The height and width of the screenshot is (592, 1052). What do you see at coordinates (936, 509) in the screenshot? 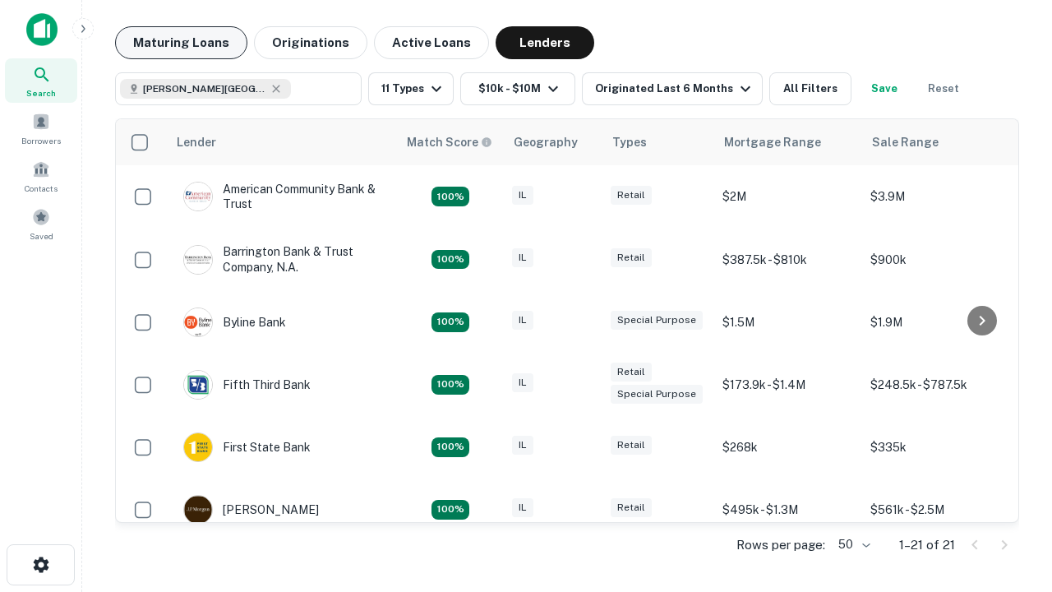
I see `td: $561k - $2.5M` at bounding box center [936, 509].